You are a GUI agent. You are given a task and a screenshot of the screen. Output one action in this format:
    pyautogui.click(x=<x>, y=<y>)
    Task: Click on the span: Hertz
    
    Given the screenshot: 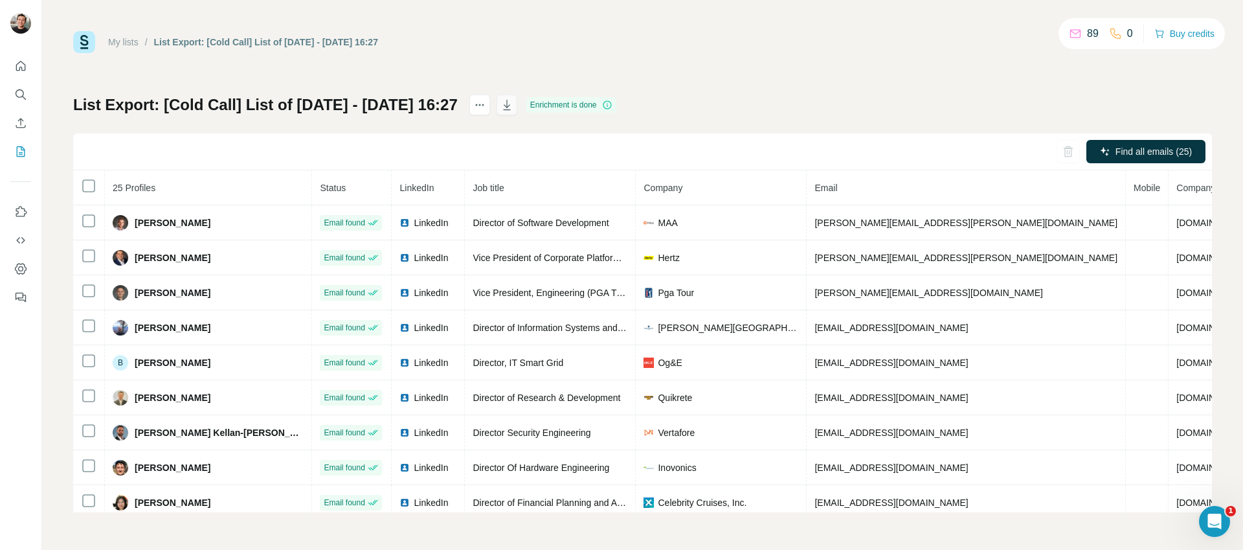 What is the action you would take?
    pyautogui.click(x=668, y=258)
    